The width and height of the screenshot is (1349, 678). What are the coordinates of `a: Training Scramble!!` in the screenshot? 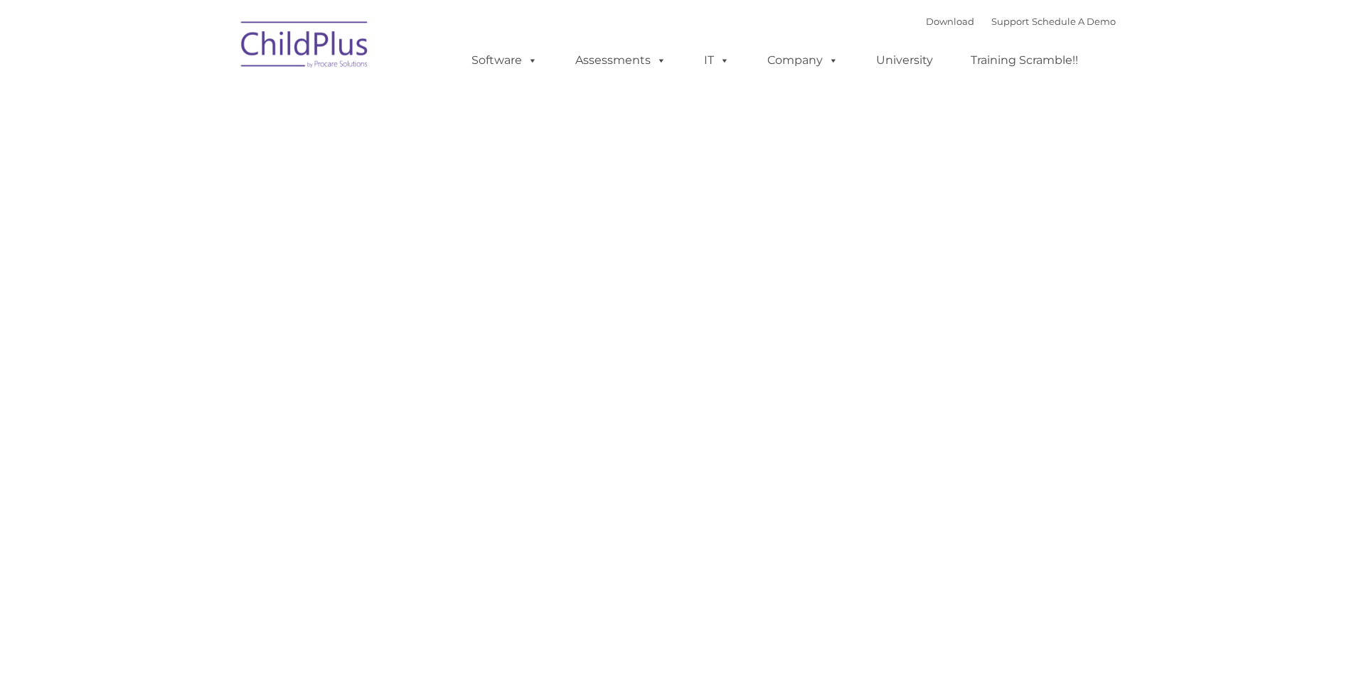 It's located at (1024, 60).